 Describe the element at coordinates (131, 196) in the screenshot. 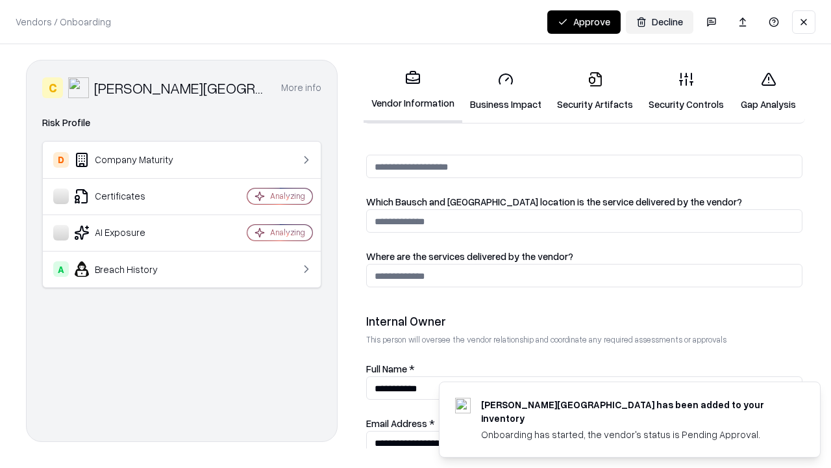

I see `div: Certificates` at that location.